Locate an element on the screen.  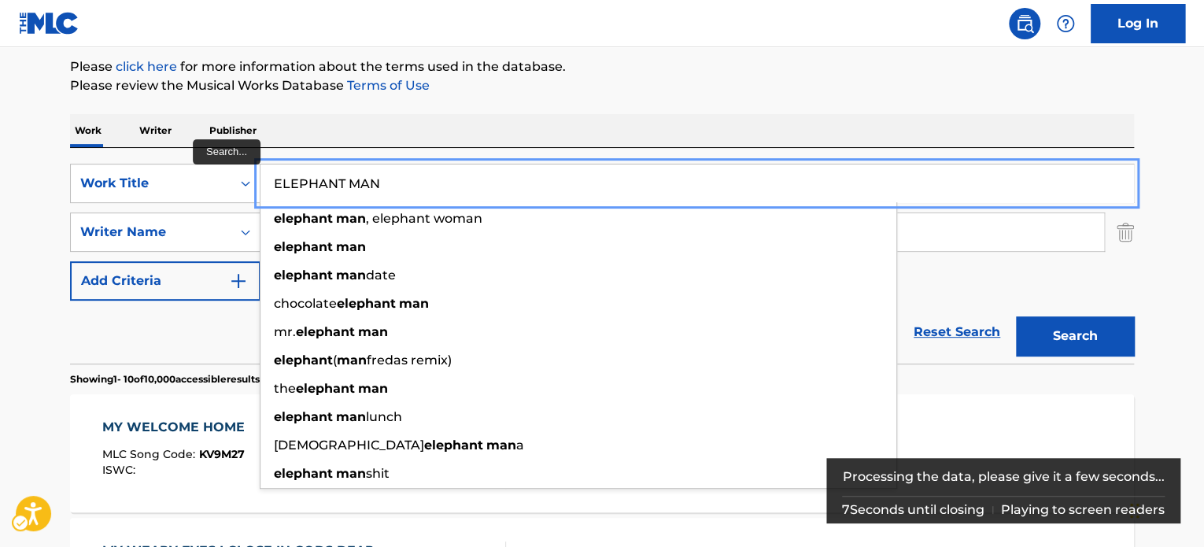
p: Work is located at coordinates (88, 131).